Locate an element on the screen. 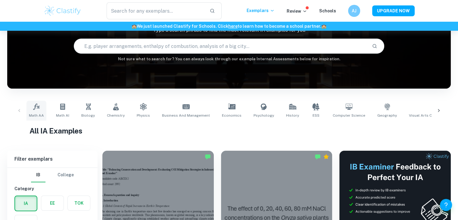  button: College is located at coordinates (66, 175).